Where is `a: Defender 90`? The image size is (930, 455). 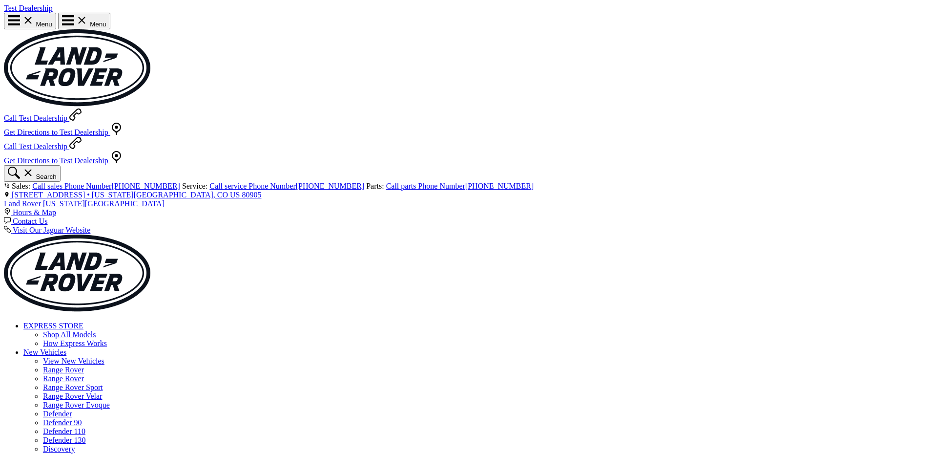
a: Defender 90 is located at coordinates (62, 422).